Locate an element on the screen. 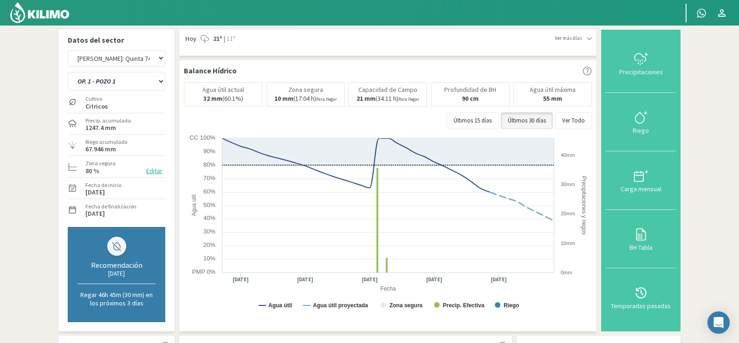 This screenshot has width=739, height=343. text: 80% is located at coordinates (209, 164).